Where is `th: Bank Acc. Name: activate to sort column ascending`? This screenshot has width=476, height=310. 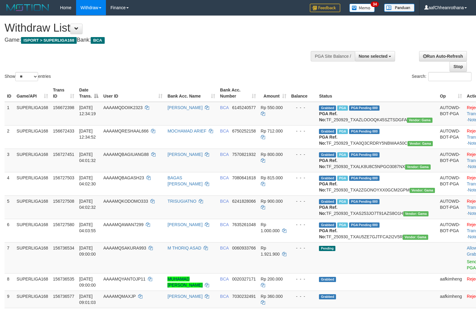
th: Bank Acc. Name: activate to sort column ascending is located at coordinates (191, 93).